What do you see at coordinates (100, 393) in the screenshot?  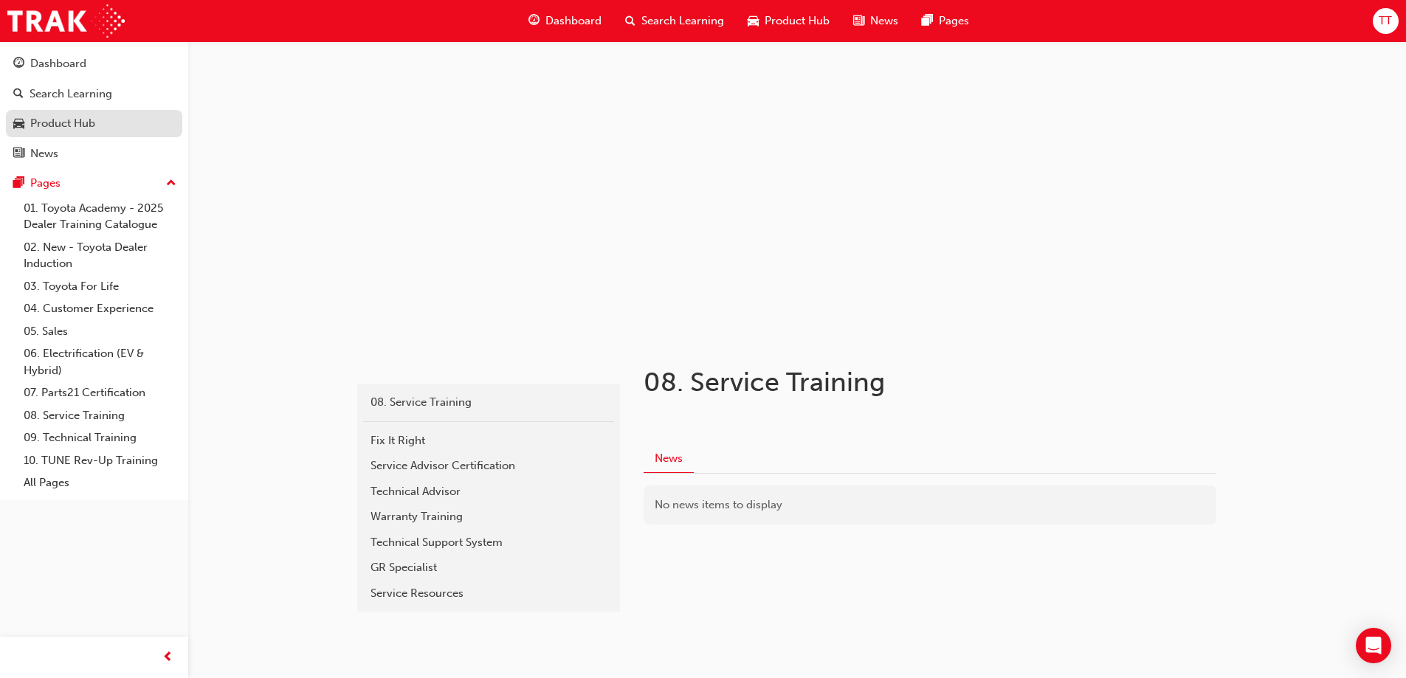 I see `a: 07. Parts21 Certification` at bounding box center [100, 393].